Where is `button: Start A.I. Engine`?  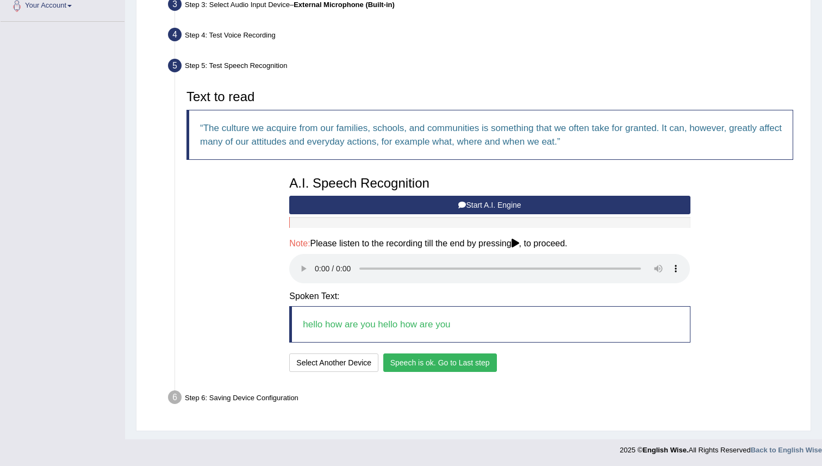
button: Start A.I. Engine is located at coordinates (489, 205).